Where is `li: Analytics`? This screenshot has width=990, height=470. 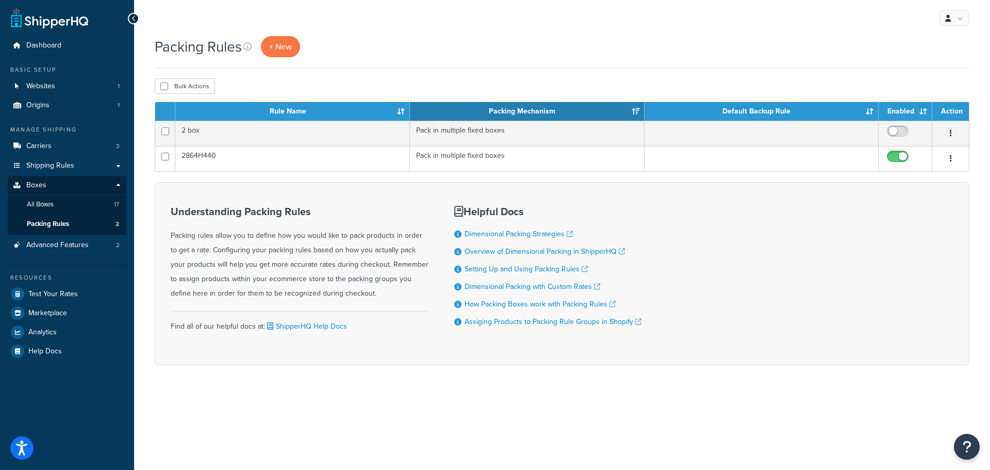 li: Analytics is located at coordinates (67, 332).